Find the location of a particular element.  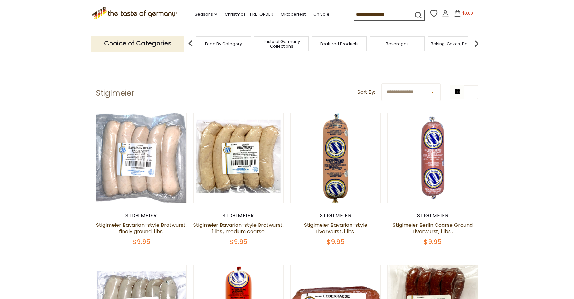

a: Christmas - PRE-ORDER is located at coordinates (249, 14).